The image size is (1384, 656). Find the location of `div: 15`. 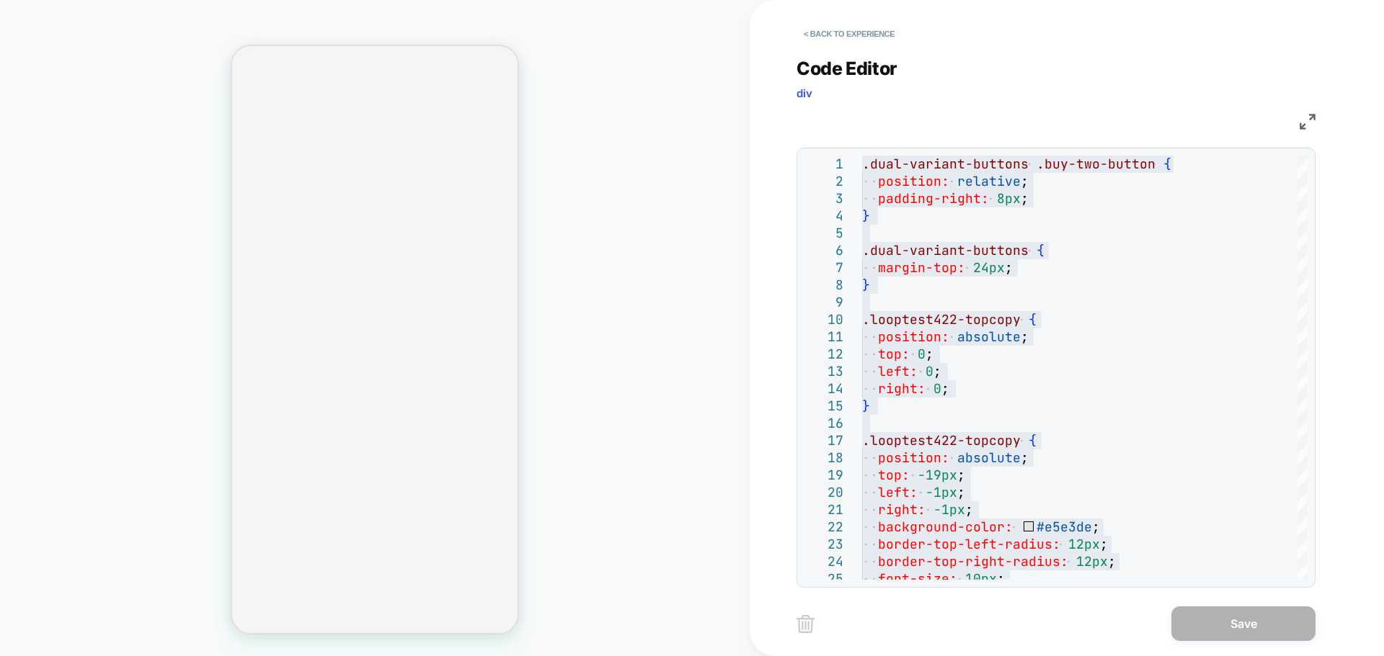

div: 15 is located at coordinates (824, 406).